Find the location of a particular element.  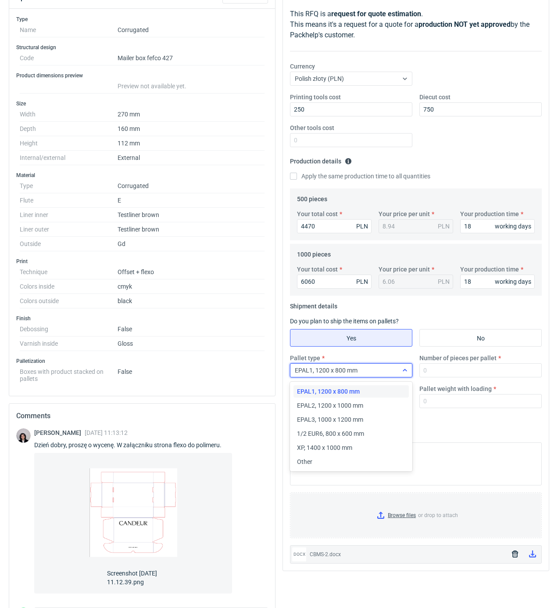

label: or drop to attach is located at coordinates (416, 515).